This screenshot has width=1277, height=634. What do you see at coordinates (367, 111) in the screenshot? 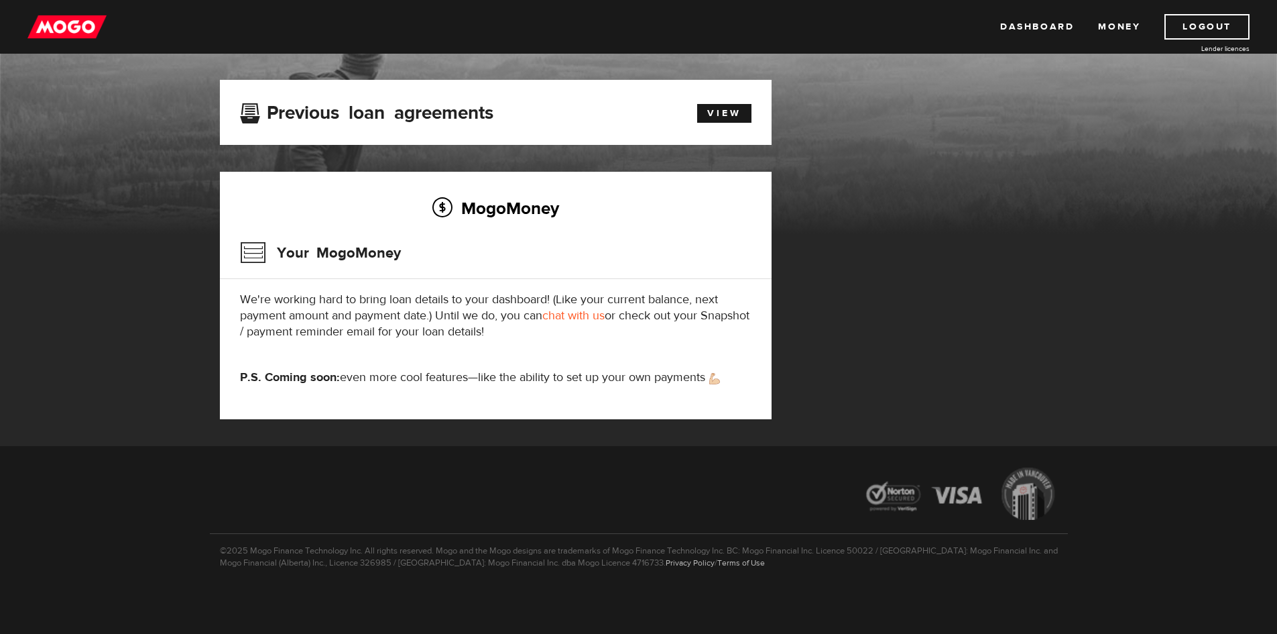
I see `h3: Previous loan agreements` at bounding box center [367, 111].